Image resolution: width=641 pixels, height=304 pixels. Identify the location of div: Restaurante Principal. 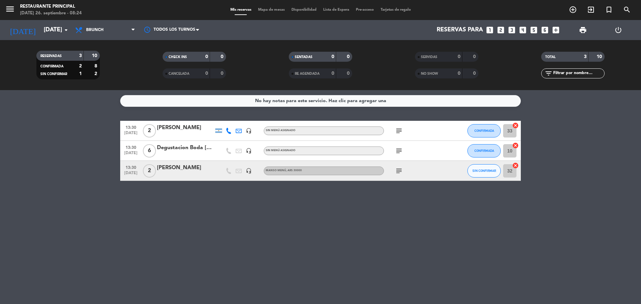
(51, 7).